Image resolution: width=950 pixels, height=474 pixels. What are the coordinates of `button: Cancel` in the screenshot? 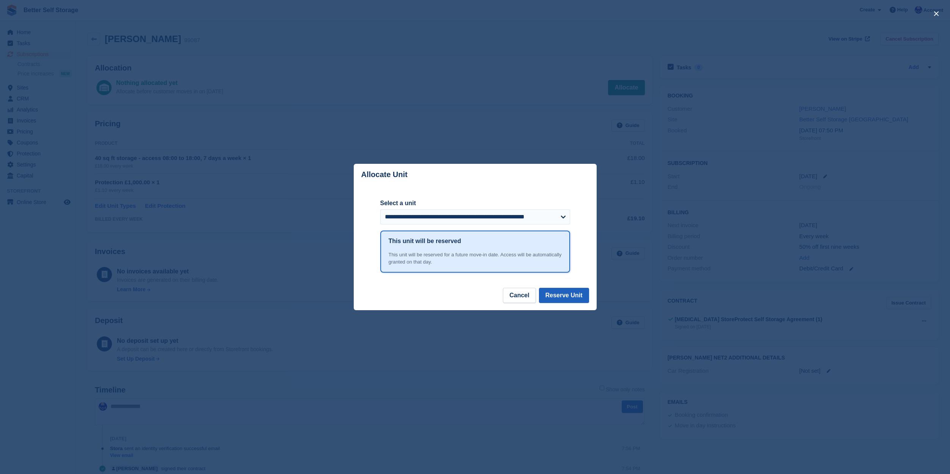 It's located at (519, 296).